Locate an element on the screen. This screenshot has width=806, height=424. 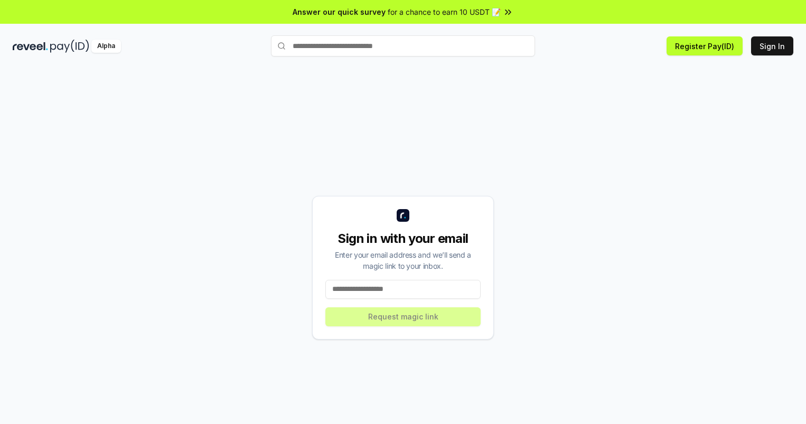
div: Sign in with your email is located at coordinates (403, 239).